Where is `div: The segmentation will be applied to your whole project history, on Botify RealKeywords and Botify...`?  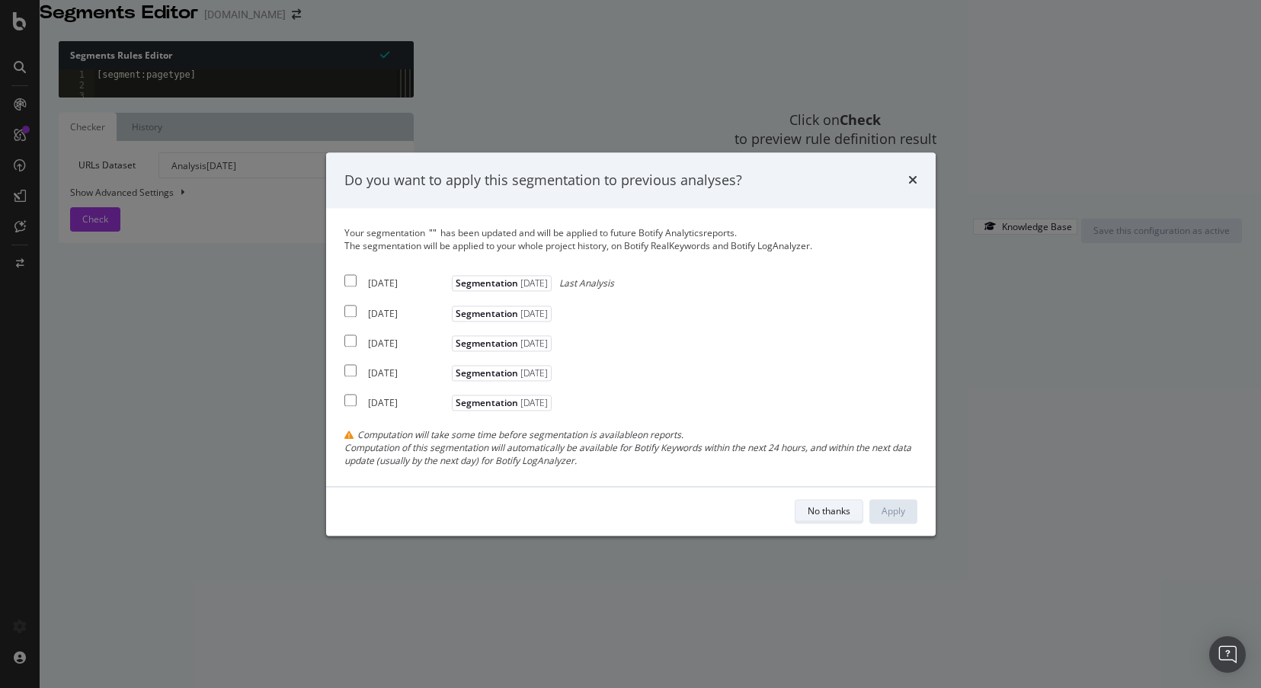 div: The segmentation will be applied to your whole project history, on Botify RealKeywords and Botify... is located at coordinates (631, 246).